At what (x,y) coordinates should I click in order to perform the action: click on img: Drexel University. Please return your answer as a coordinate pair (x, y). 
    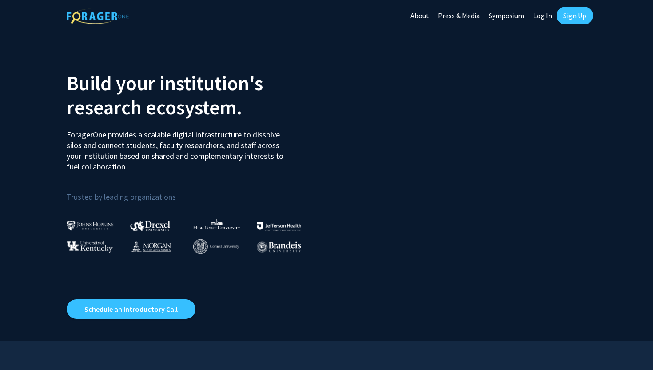
    Looking at the image, I should click on (150, 225).